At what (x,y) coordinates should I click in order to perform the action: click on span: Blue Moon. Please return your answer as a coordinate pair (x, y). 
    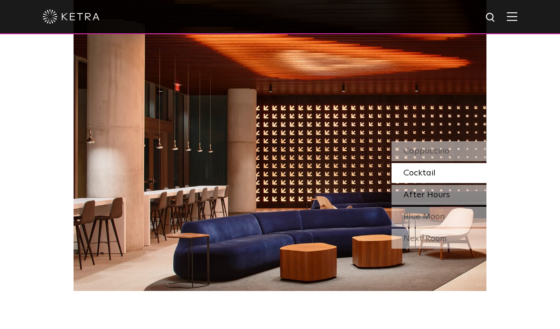
    Looking at the image, I should click on (424, 217).